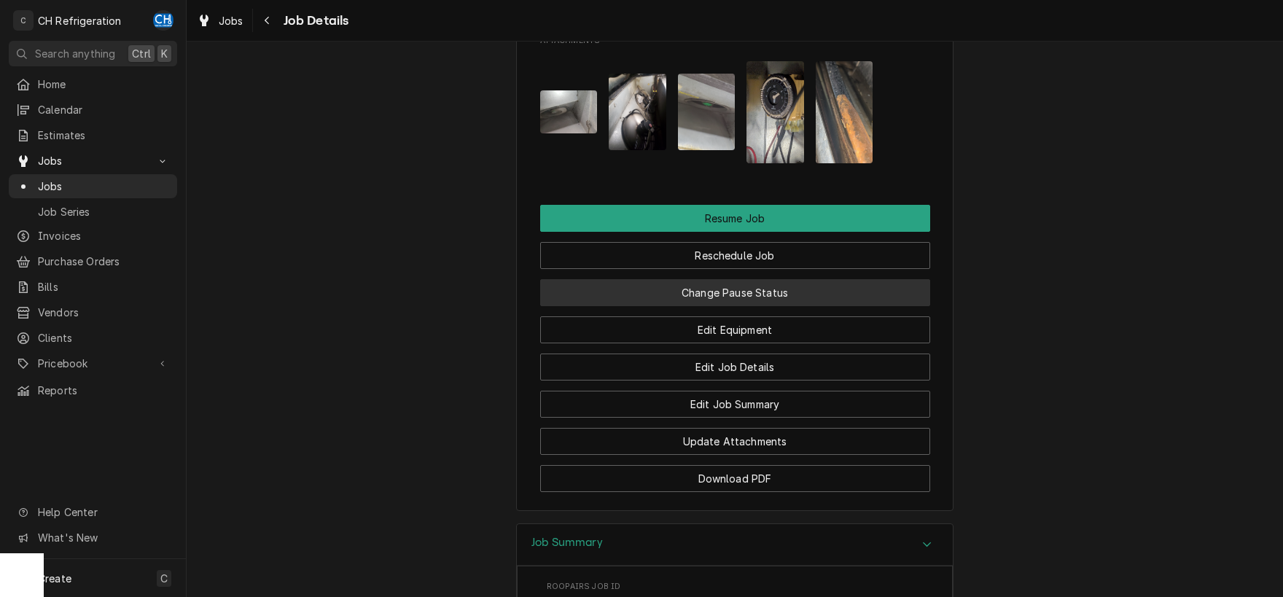 Image resolution: width=1283 pixels, height=597 pixels. What do you see at coordinates (735, 330) in the screenshot?
I see `button: Edit Equipment` at bounding box center [735, 330].